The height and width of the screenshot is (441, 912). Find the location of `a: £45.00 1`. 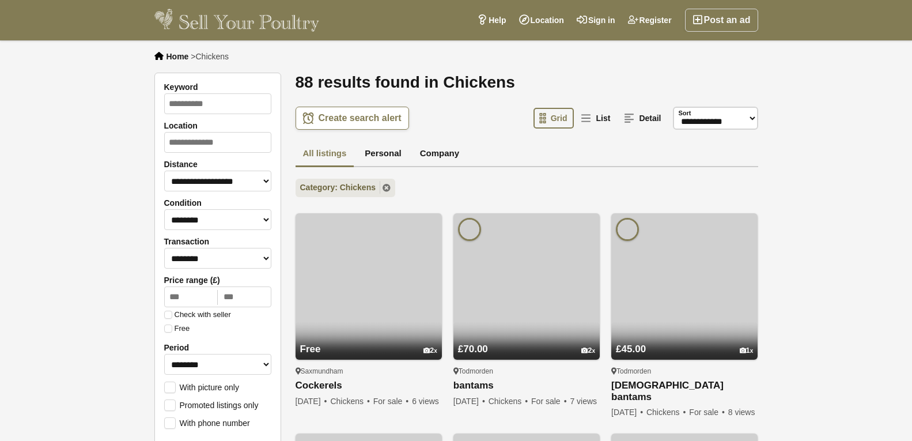

a: £45.00 1 is located at coordinates (684, 340).